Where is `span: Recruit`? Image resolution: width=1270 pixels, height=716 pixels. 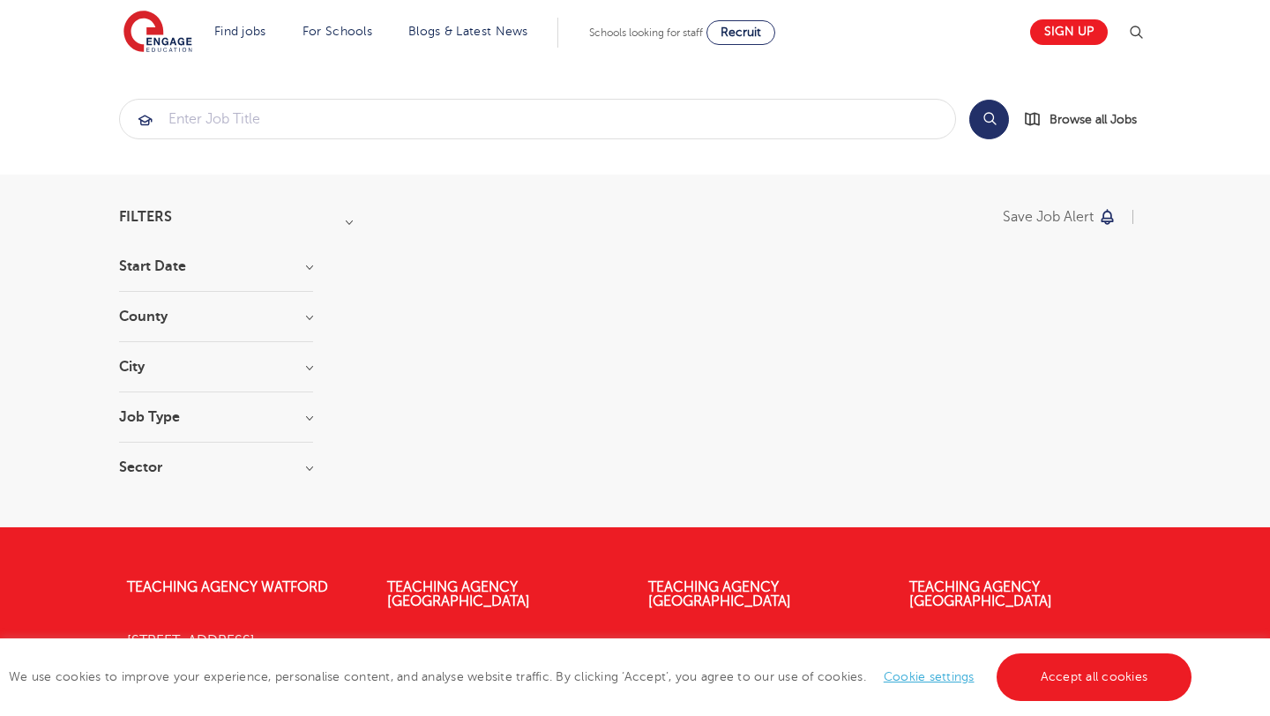
span: Recruit is located at coordinates (741, 32).